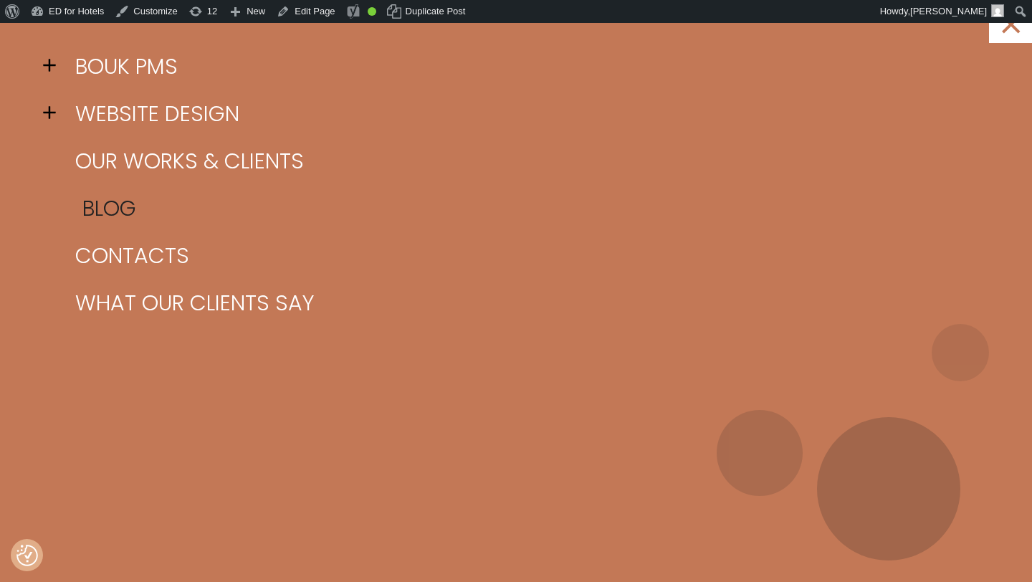 This screenshot has height=582, width=1032. Describe the element at coordinates (527, 303) in the screenshot. I see `a: What our clients say` at that location.